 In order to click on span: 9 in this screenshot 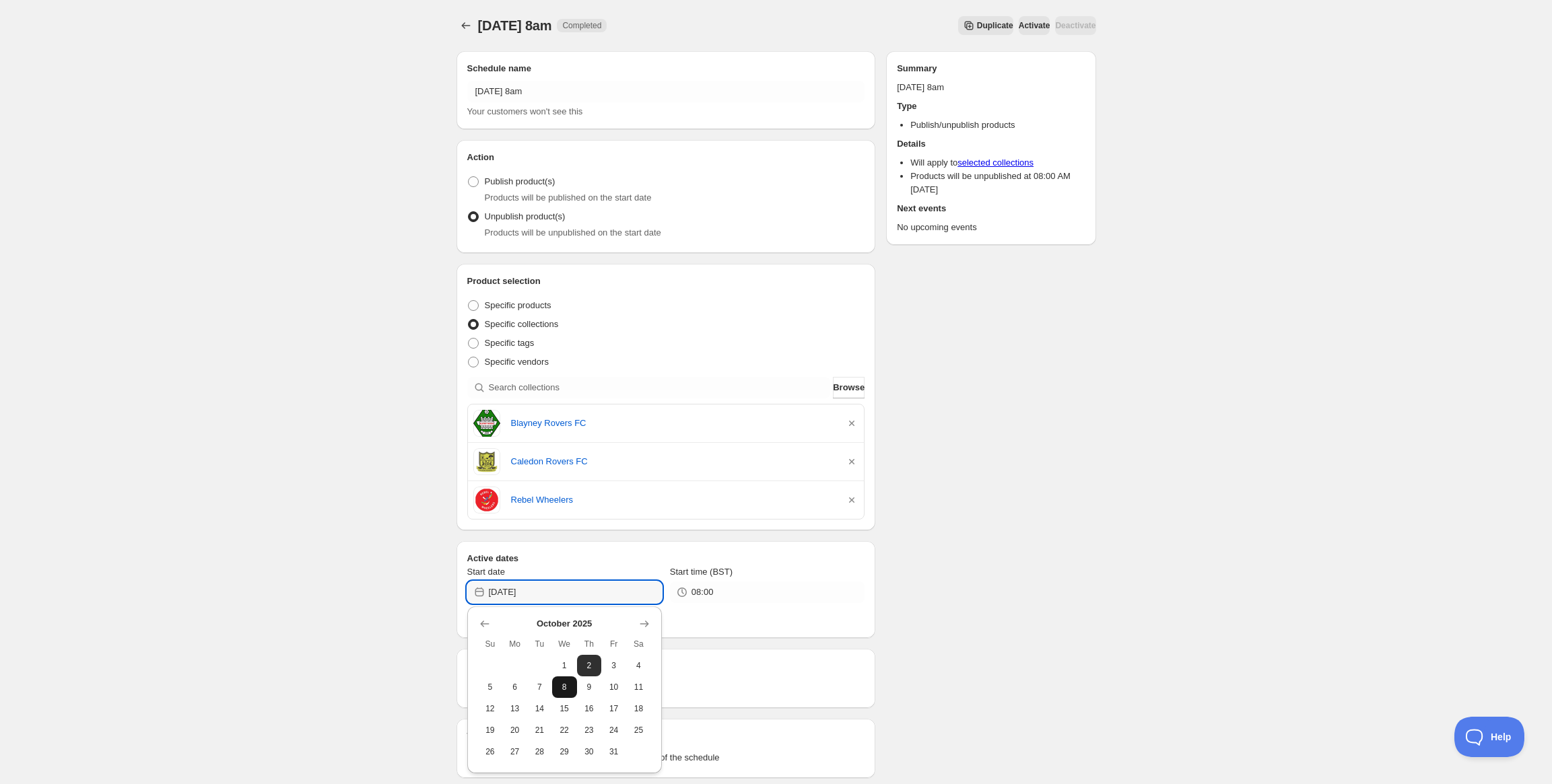, I will do `click(589, 687)`.